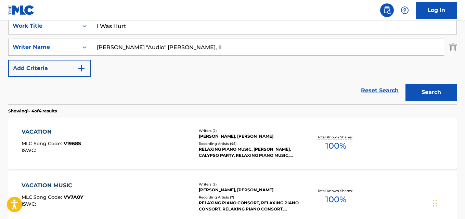 The height and width of the screenshot is (219, 465). What do you see at coordinates (249, 144) in the screenshot?
I see `div: Recording Artists ( 45 )` at bounding box center [249, 144].